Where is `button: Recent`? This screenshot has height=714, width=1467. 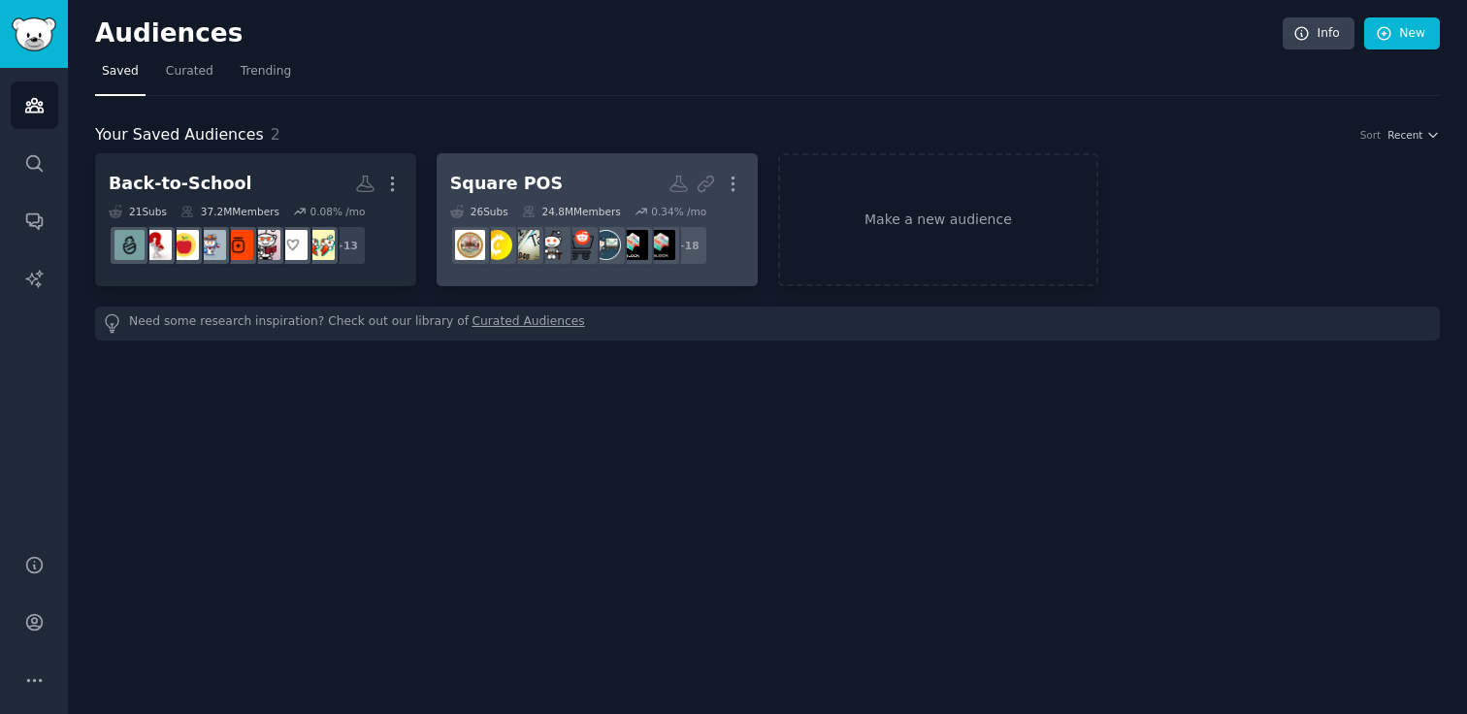
button: Recent is located at coordinates (1413, 135).